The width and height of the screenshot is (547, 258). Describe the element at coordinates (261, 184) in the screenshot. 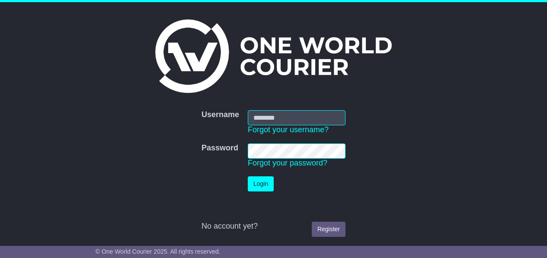

I see `button: Login` at that location.